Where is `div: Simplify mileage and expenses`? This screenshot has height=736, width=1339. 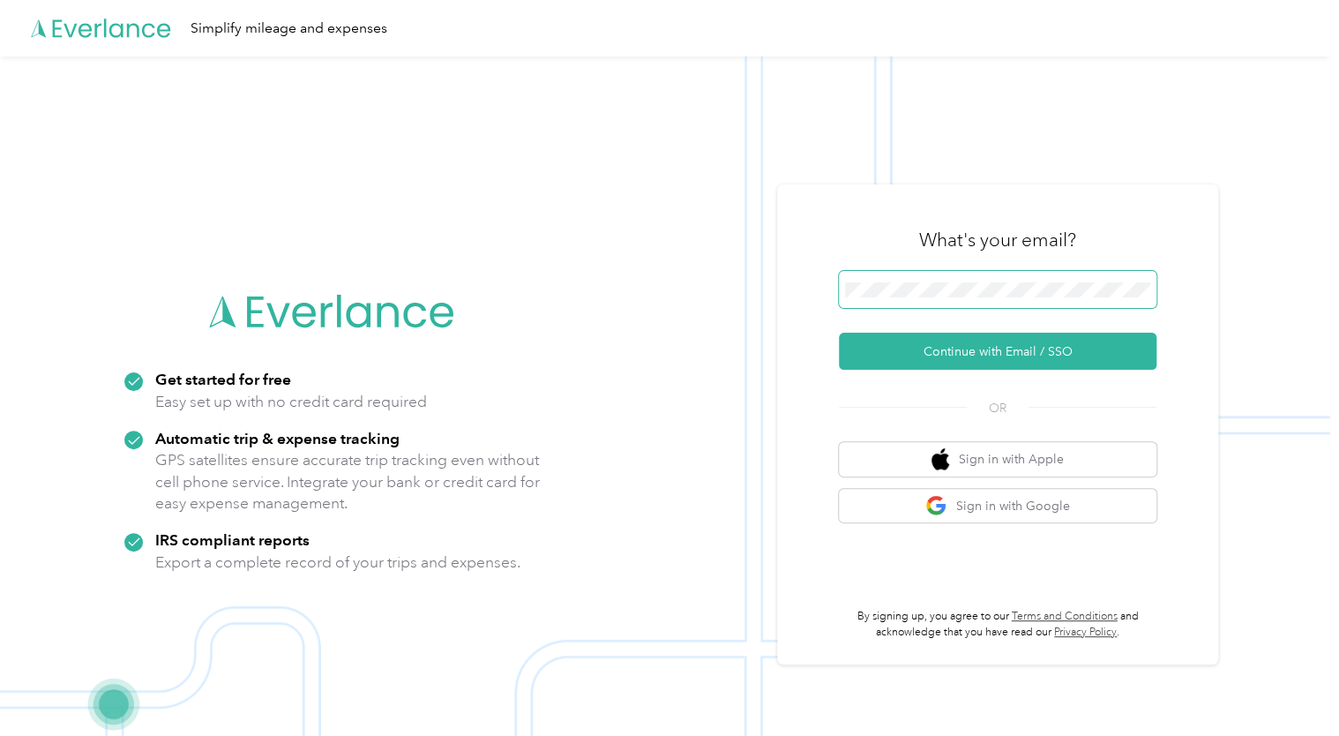 div: Simplify mileage and expenses is located at coordinates (288, 28).